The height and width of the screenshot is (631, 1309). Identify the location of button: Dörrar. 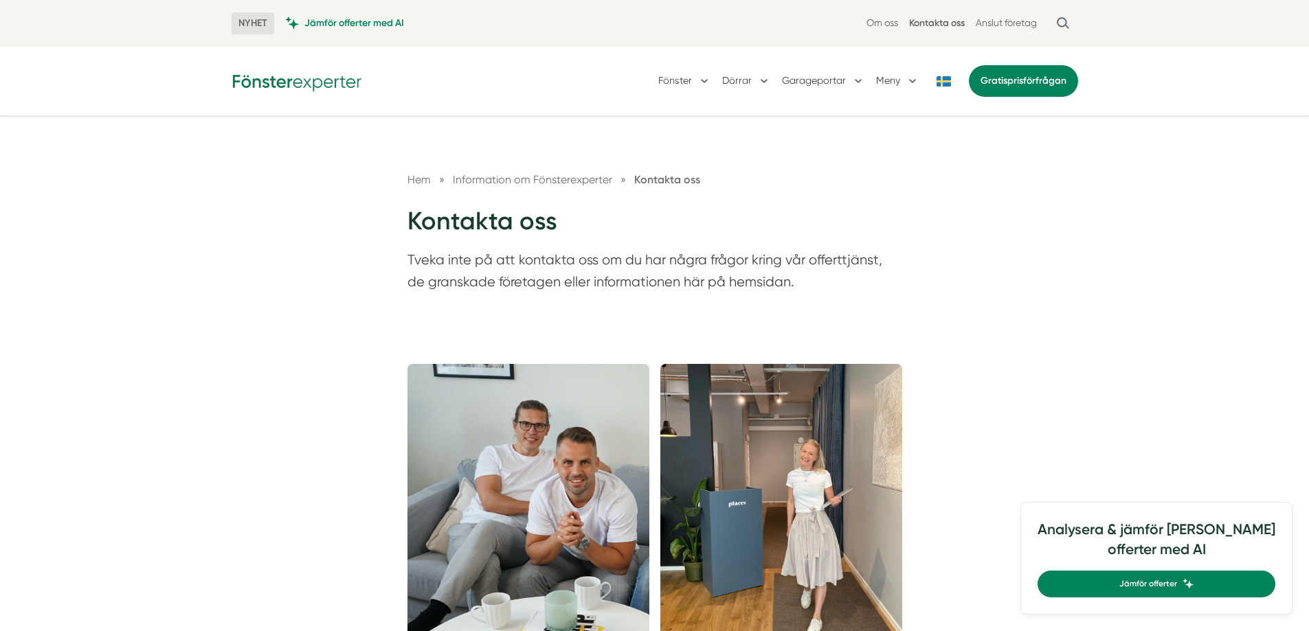
(746, 81).